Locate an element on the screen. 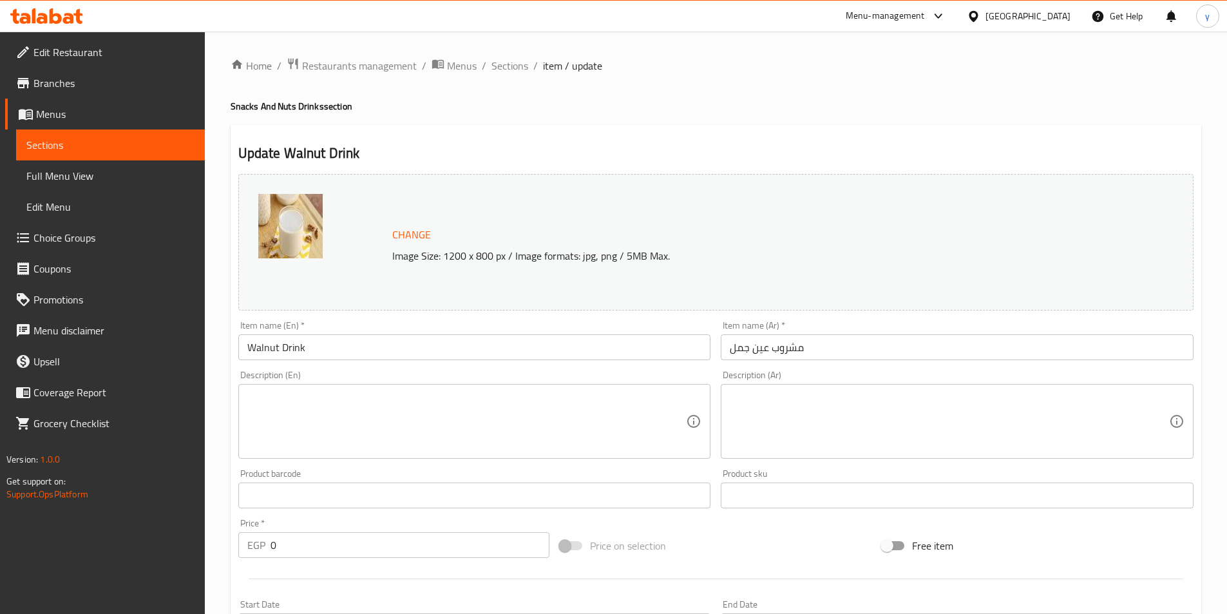 This screenshot has width=1227, height=614. span: Get support on: is located at coordinates (36, 481).